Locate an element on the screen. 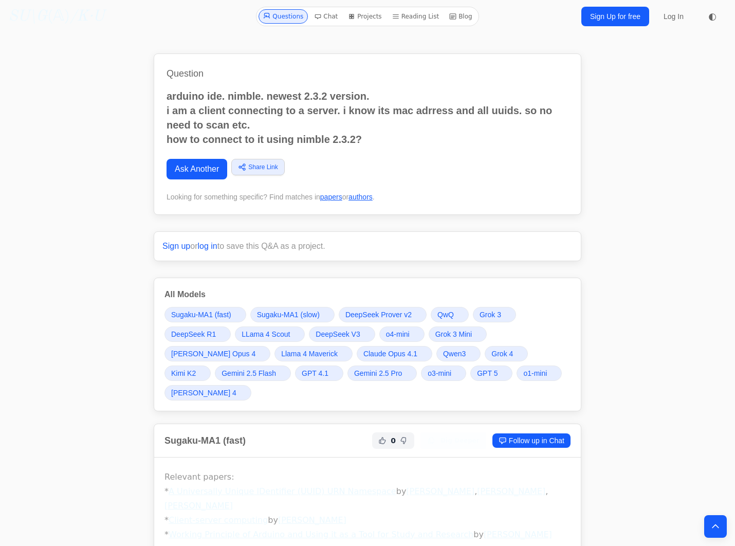 The image size is (735, 546). h2: Sugaku-MA1 (fast) is located at coordinates (205, 440).